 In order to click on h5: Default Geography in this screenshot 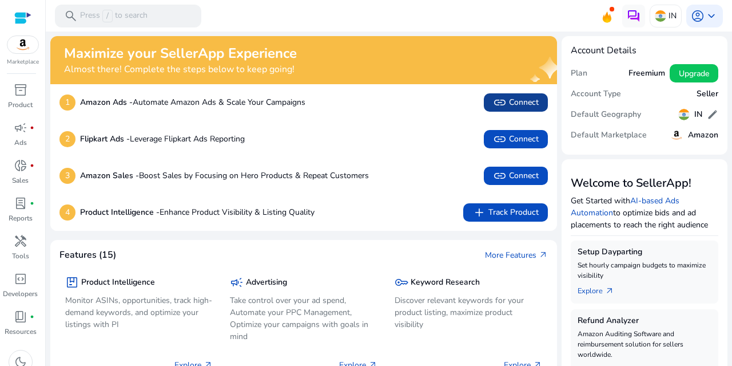, I will do `click(606, 114)`.